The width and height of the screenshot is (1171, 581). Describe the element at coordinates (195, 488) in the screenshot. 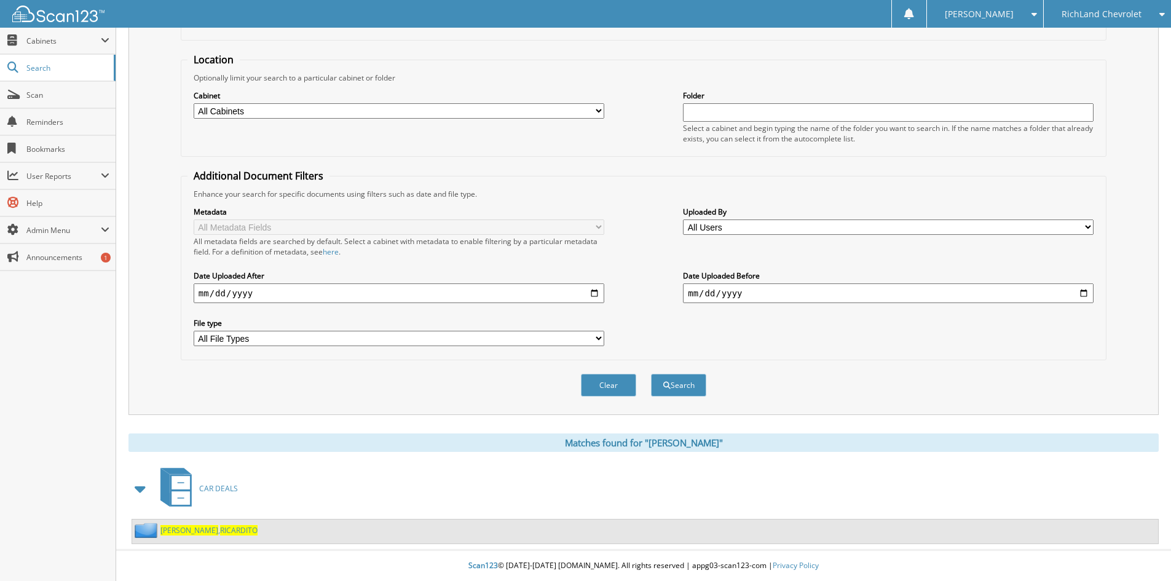

I see `a: CAR DEALS` at that location.